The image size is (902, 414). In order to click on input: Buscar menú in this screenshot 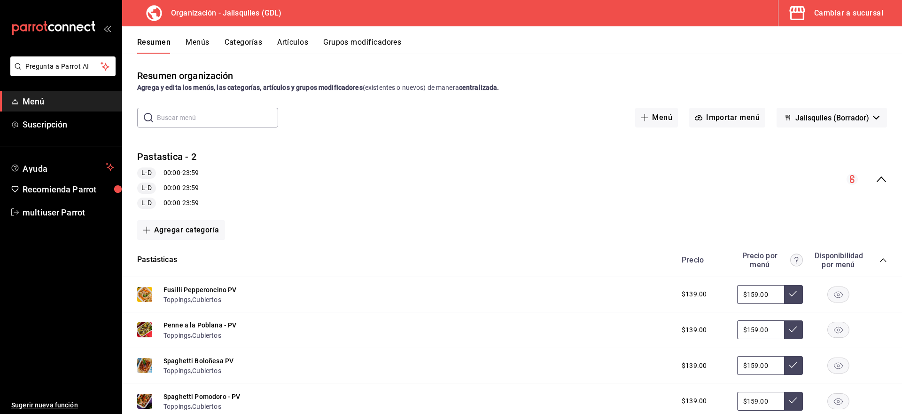, I will do `click(218, 117)`.